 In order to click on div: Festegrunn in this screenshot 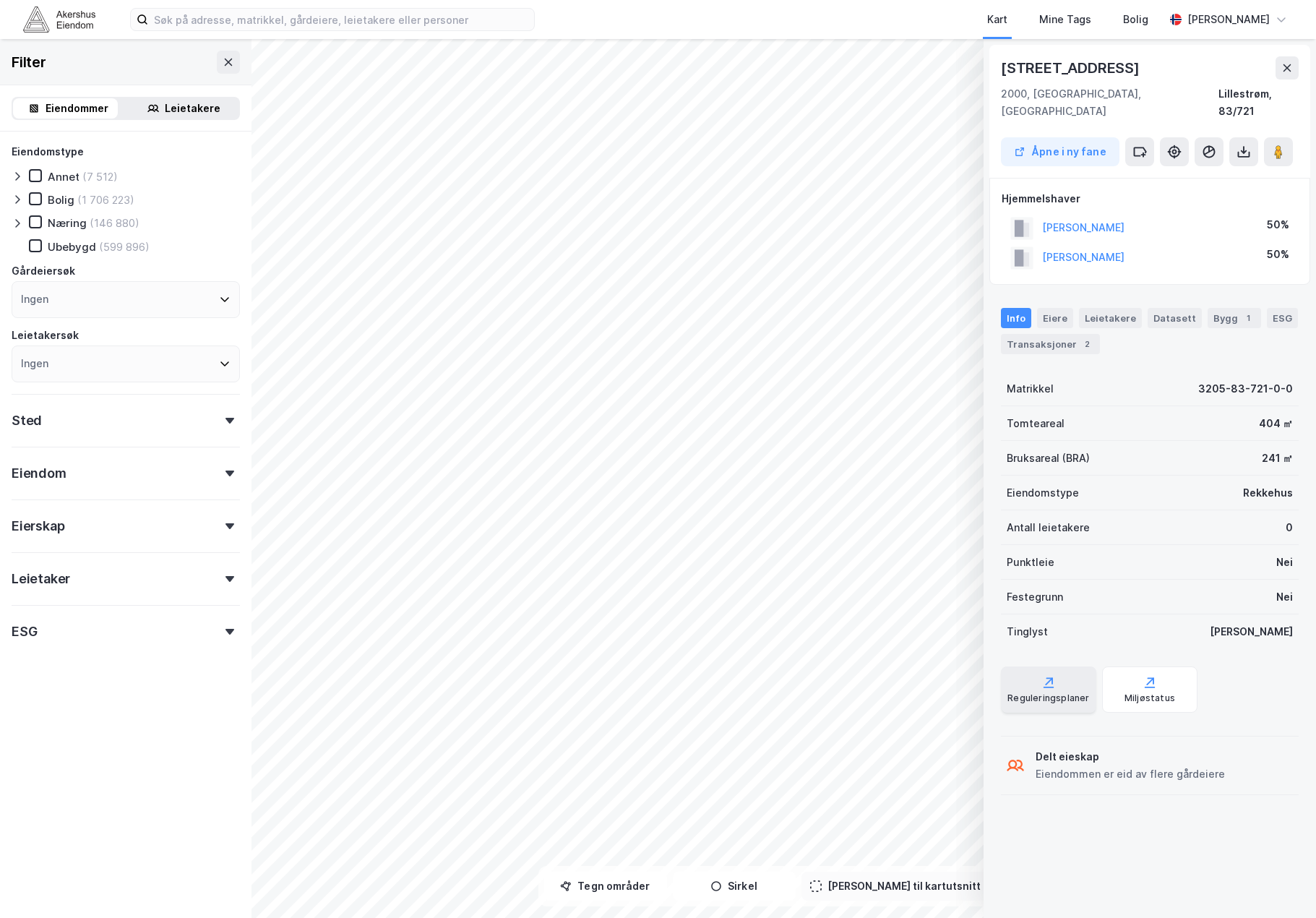, I will do `click(1034, 597)`.